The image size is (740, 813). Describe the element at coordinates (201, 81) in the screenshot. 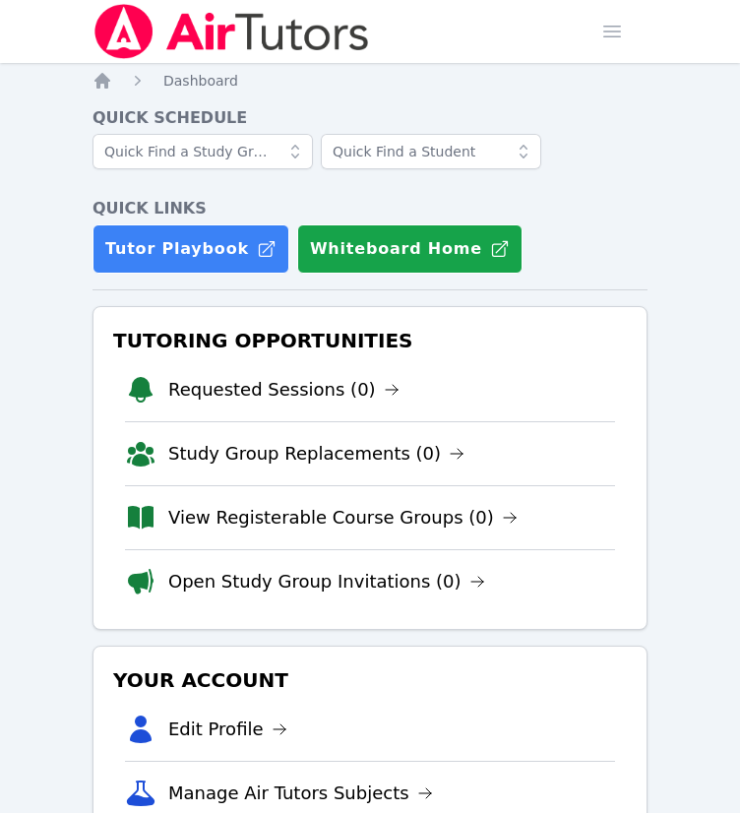

I see `a: Dashboard` at that location.